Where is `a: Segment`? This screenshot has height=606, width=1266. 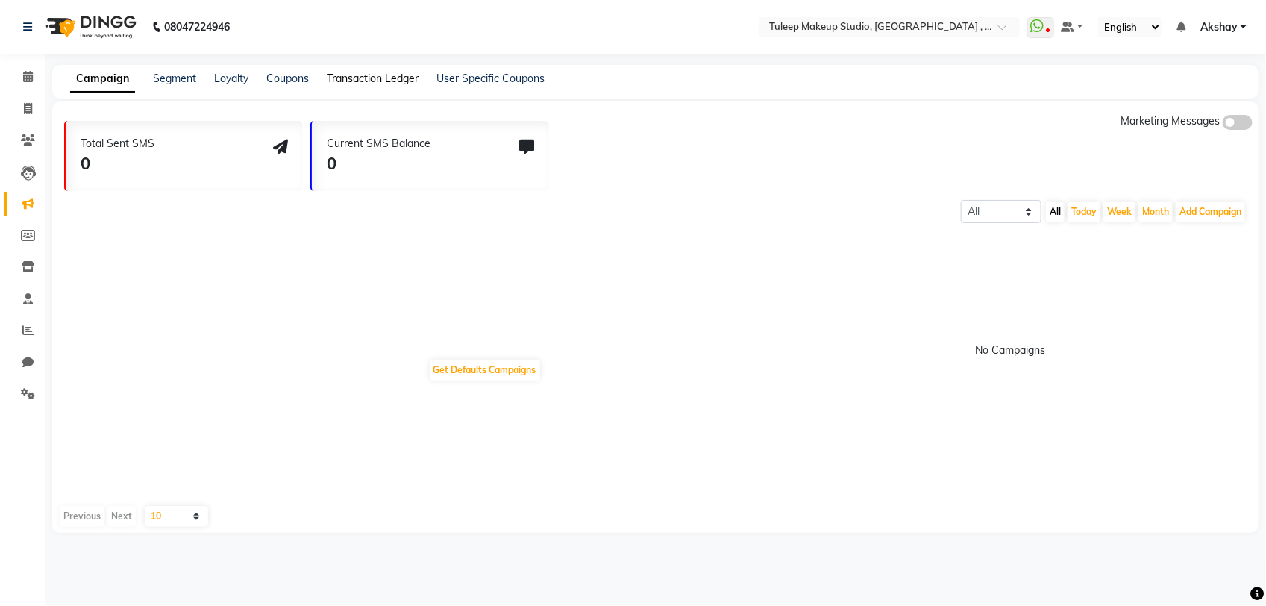
a: Segment is located at coordinates (175, 78).